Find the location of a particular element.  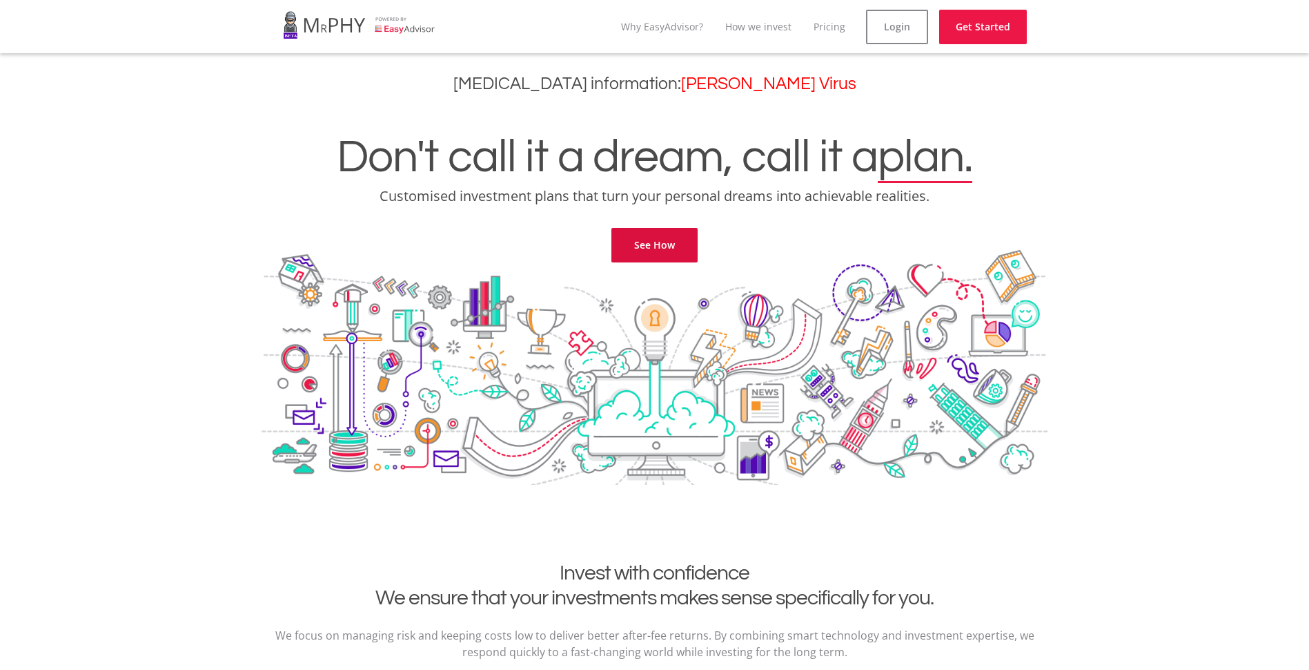

p: Customised investment plans that turn your personal dreams into achievable realities. is located at coordinates (654, 196).